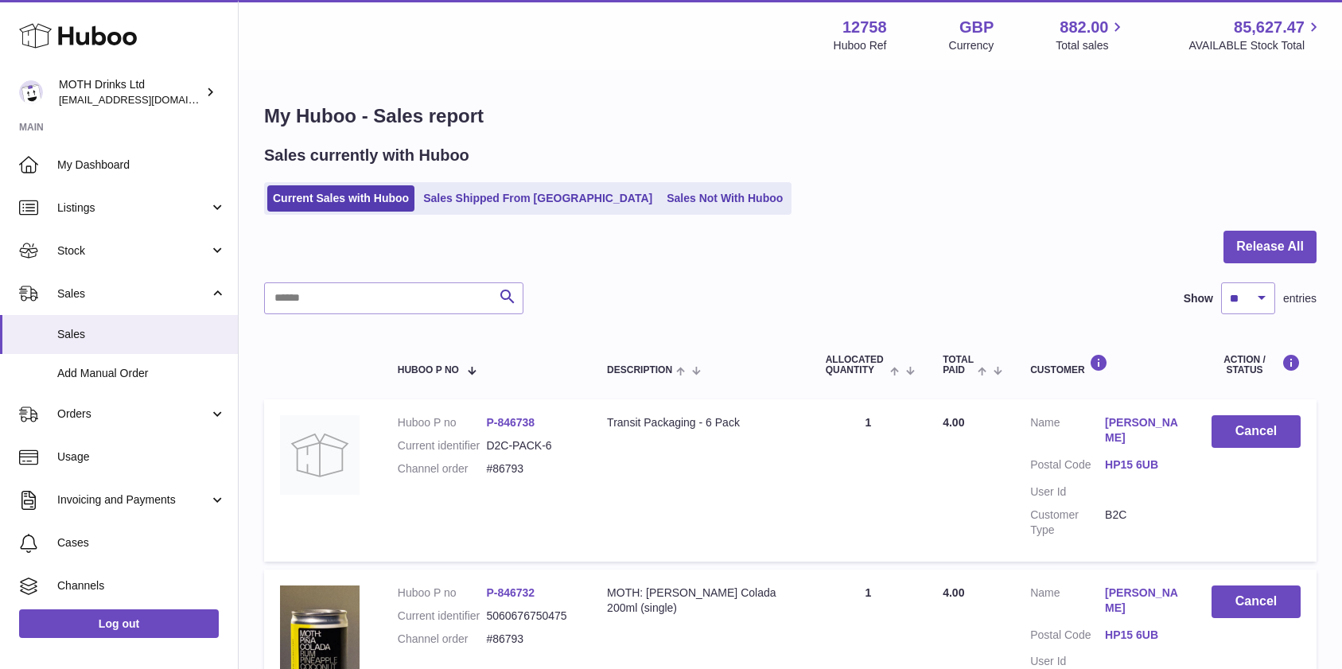 The image size is (1342, 669). Describe the element at coordinates (1090, 45) in the screenshot. I see `span: Total sales` at that location.